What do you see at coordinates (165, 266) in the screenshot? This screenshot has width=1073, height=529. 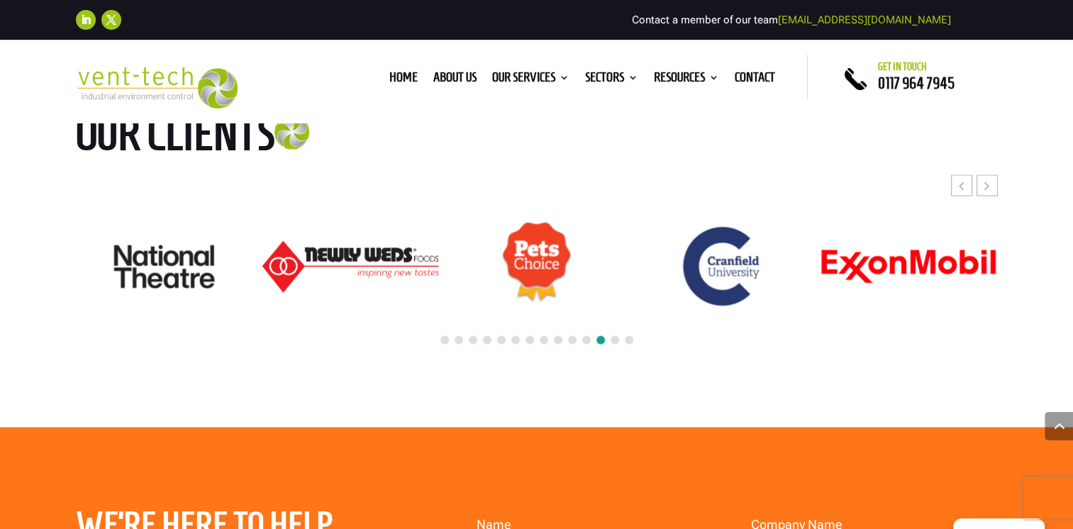 I see `img: National Theatre` at bounding box center [165, 266].